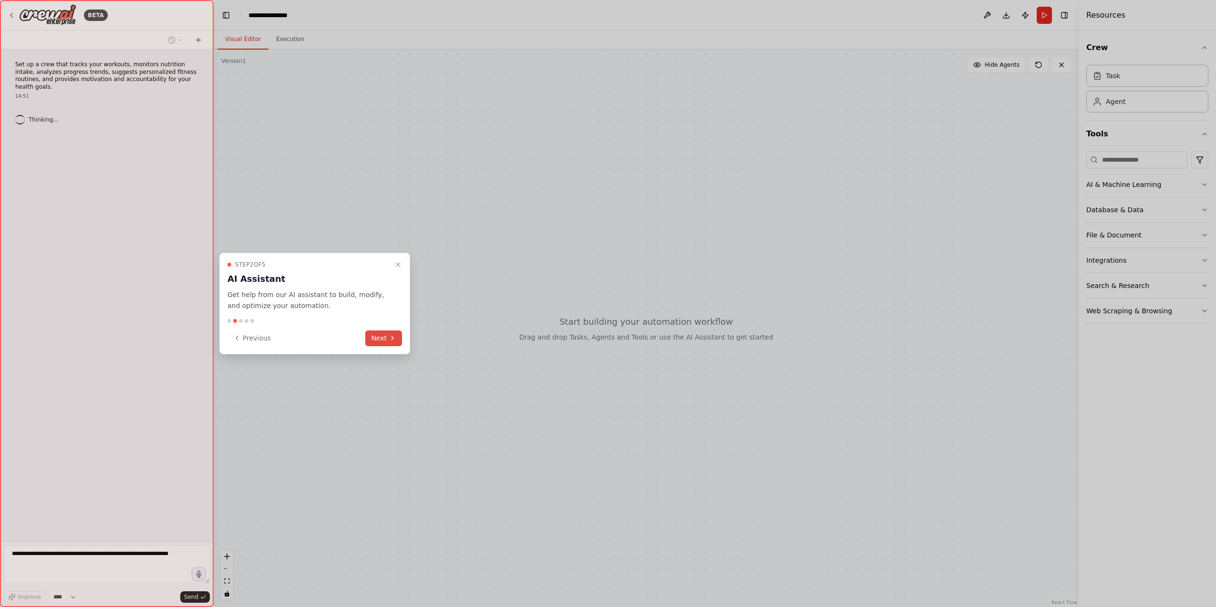 The image size is (1216, 607). I want to click on h3: AI Assistant, so click(309, 279).